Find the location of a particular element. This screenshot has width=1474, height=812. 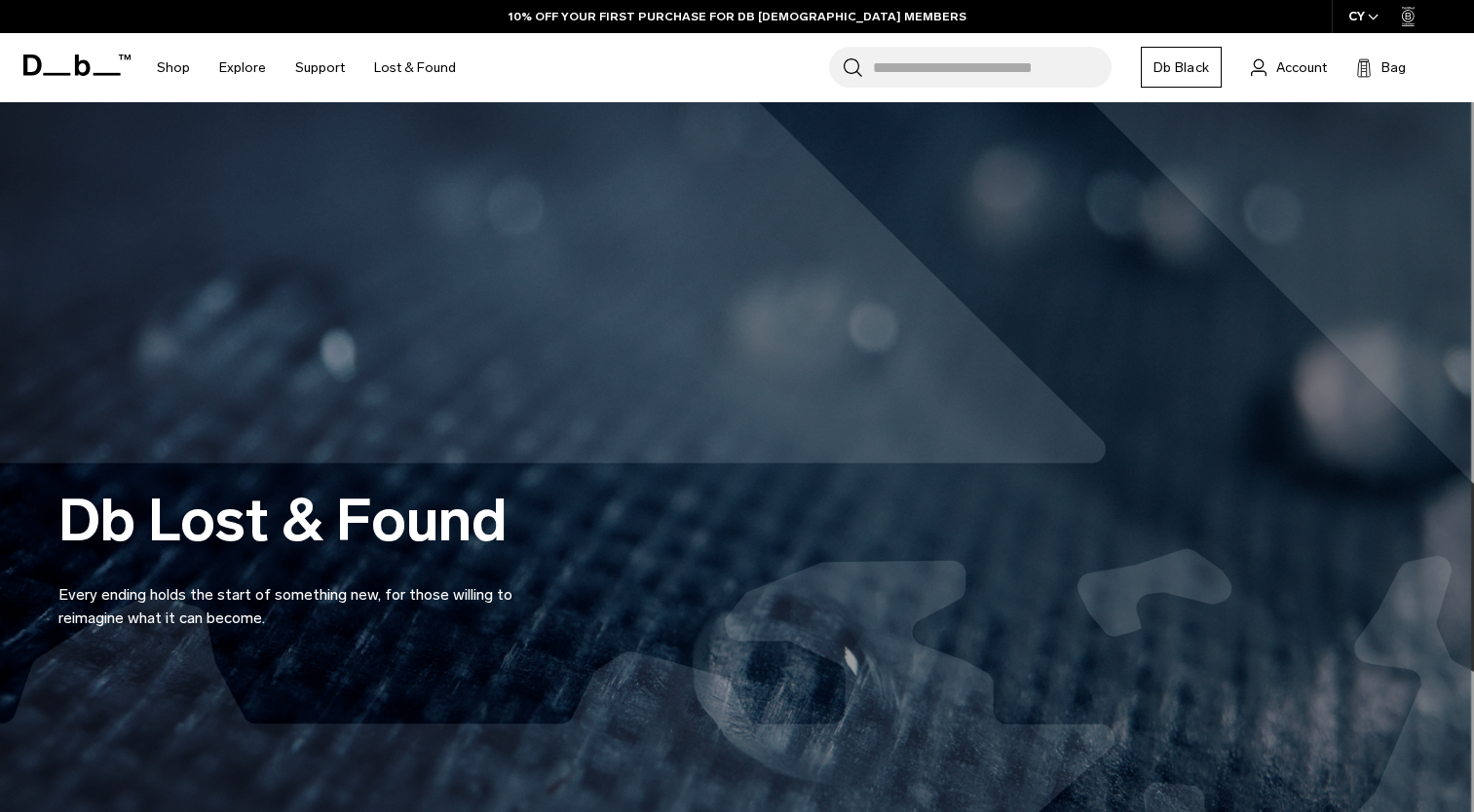

a: Explore is located at coordinates (243, 67).